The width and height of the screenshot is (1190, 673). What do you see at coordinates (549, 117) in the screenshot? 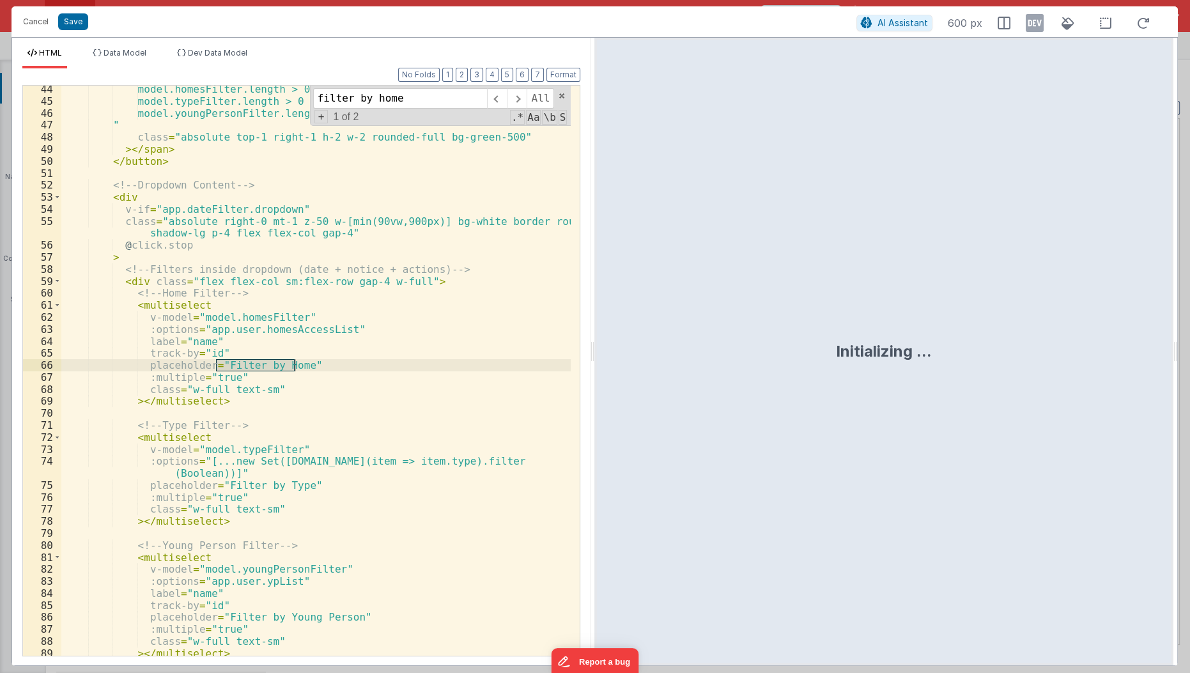
I see `span: Whole Word Search` at bounding box center [549, 117].